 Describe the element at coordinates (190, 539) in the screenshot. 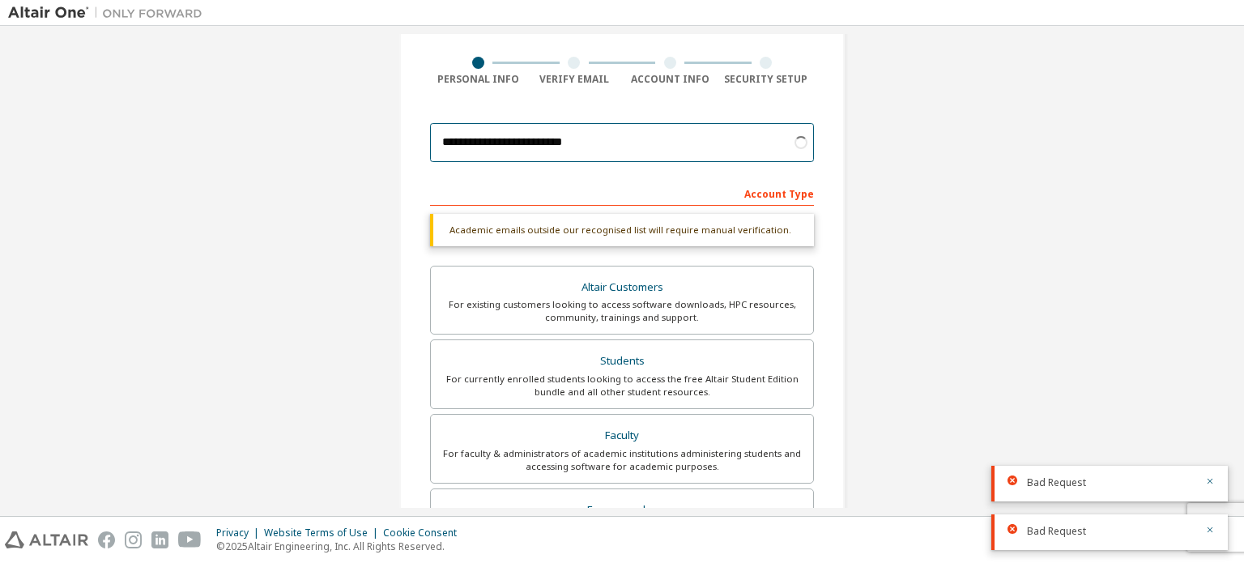

I see `img: youtube.svg` at that location.